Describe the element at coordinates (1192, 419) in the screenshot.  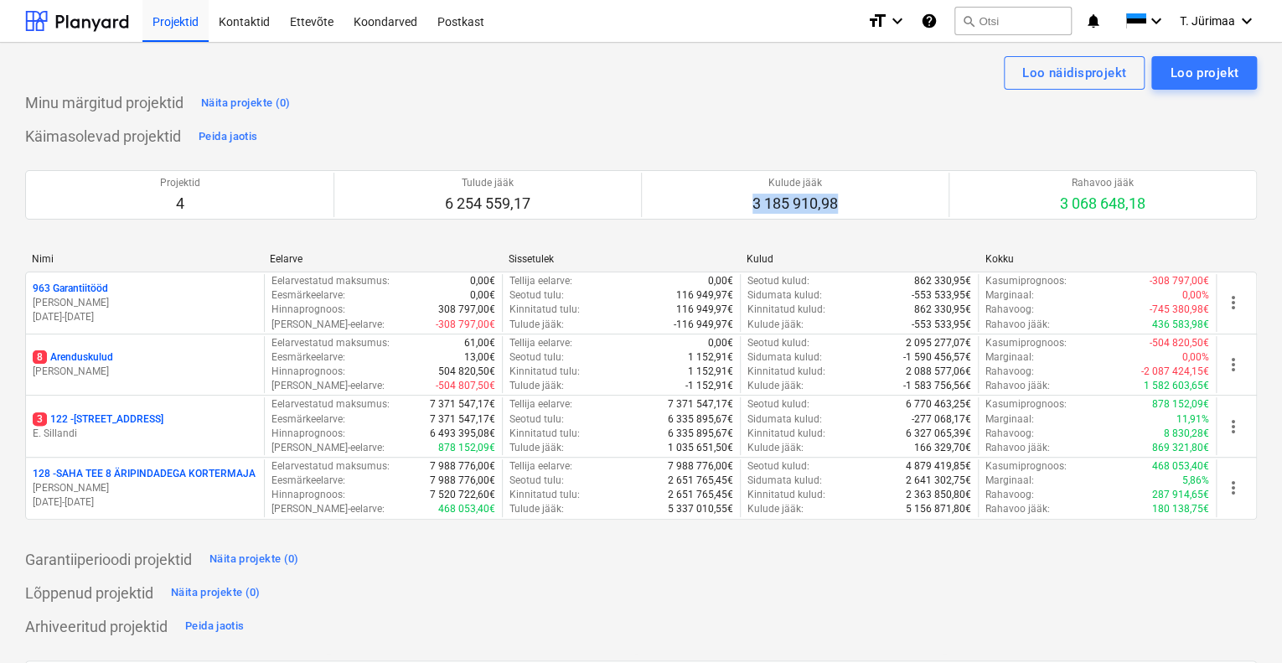
I see `p: 11,91%` at that location.